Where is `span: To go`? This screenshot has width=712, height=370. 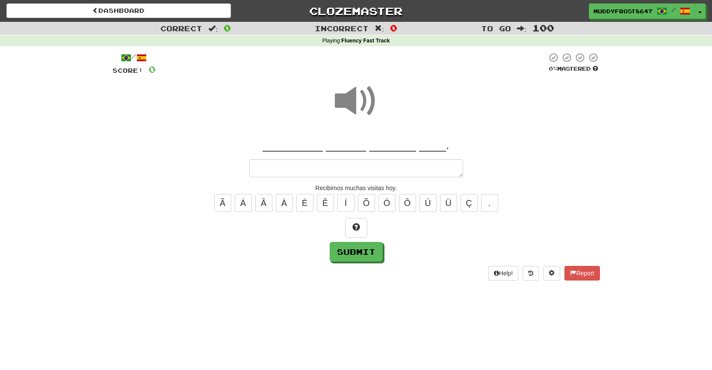 span: To go is located at coordinates (496, 28).